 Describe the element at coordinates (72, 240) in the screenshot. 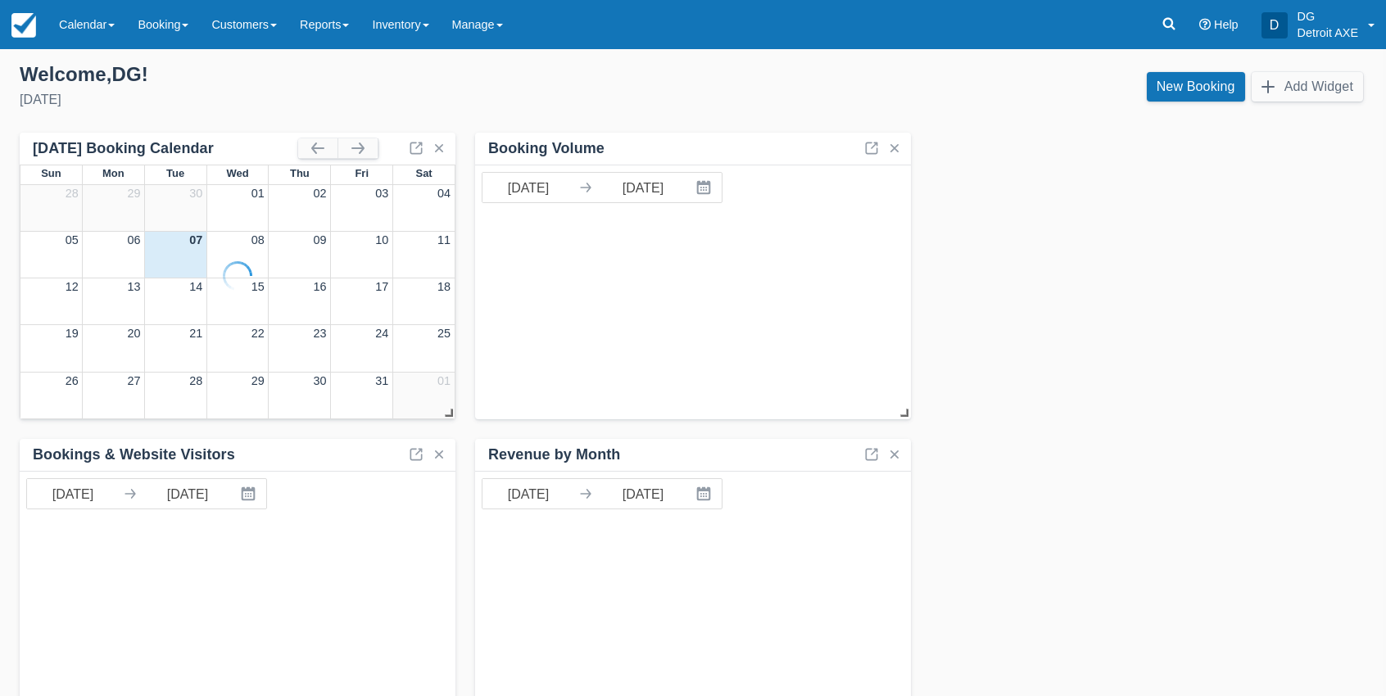

I see `a: 05` at that location.